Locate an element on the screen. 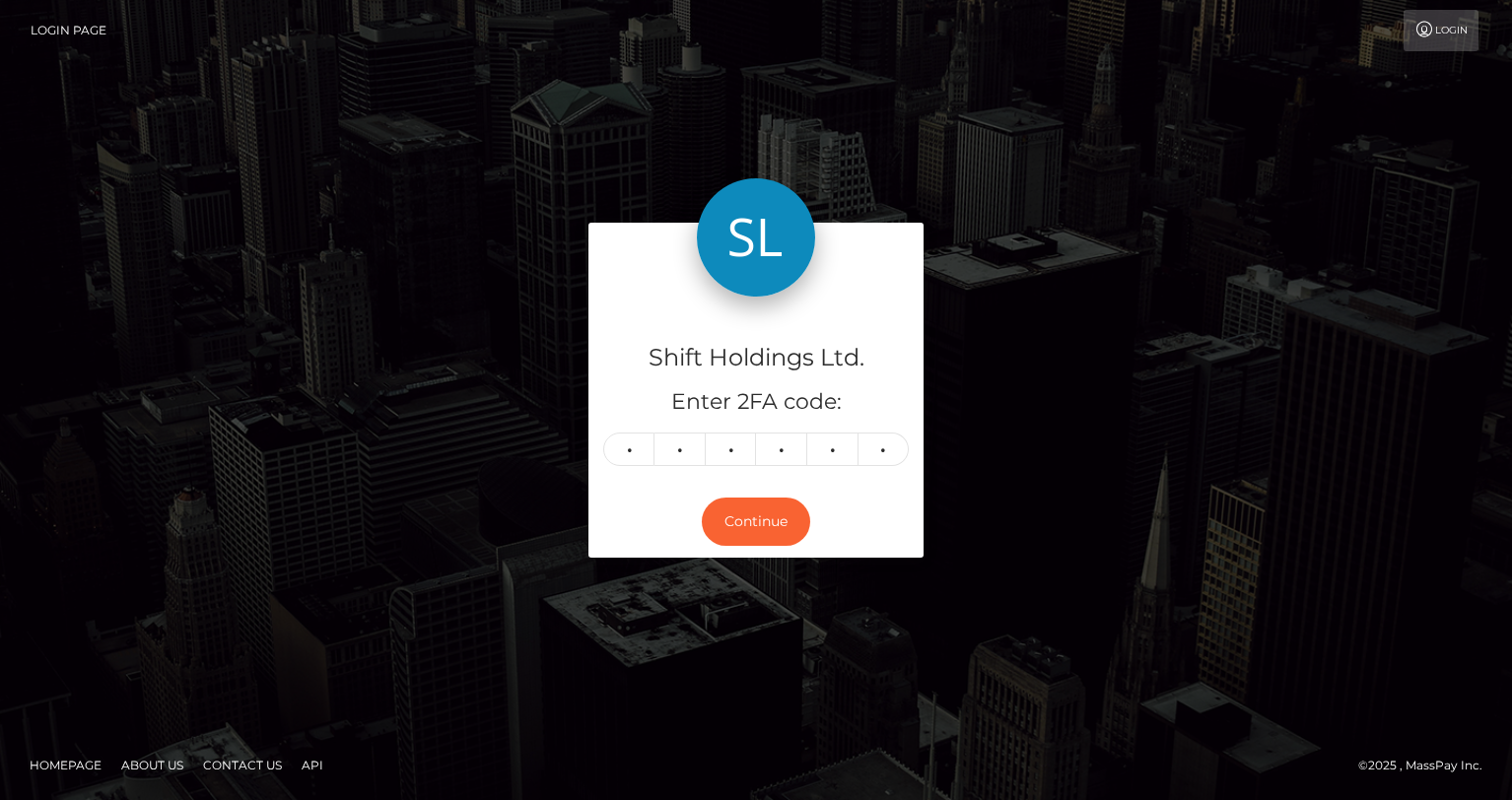 The image size is (1512, 800). a: Login Page is located at coordinates (68, 31).